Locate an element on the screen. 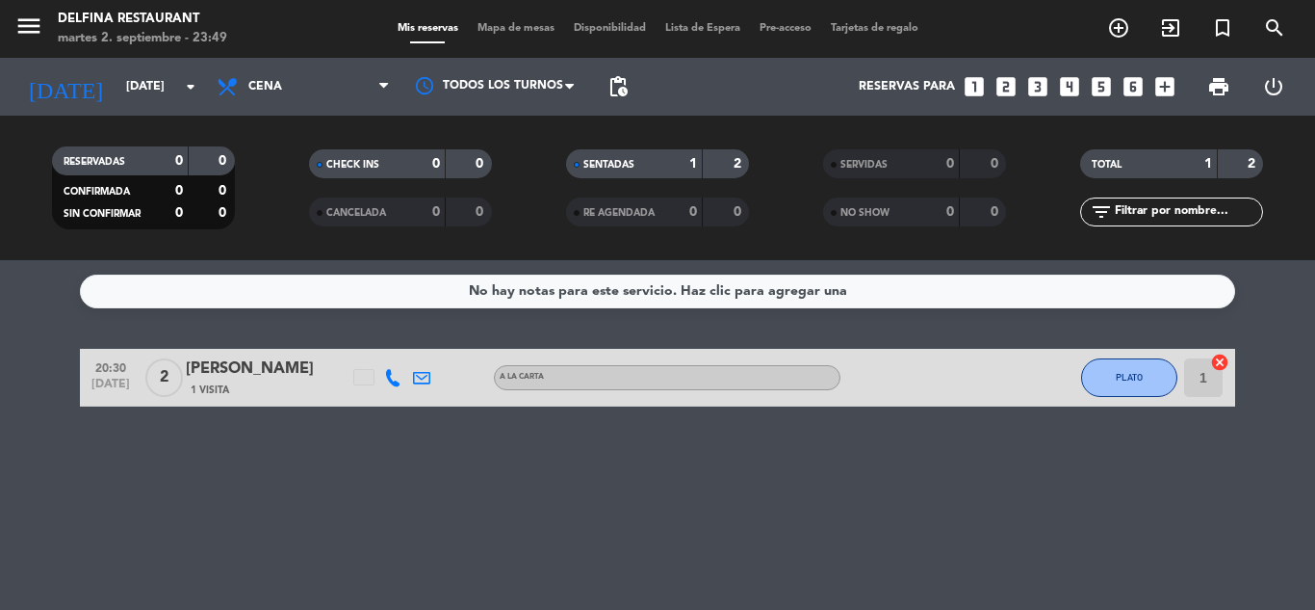  span: SENTADAS is located at coordinates (609, 165).